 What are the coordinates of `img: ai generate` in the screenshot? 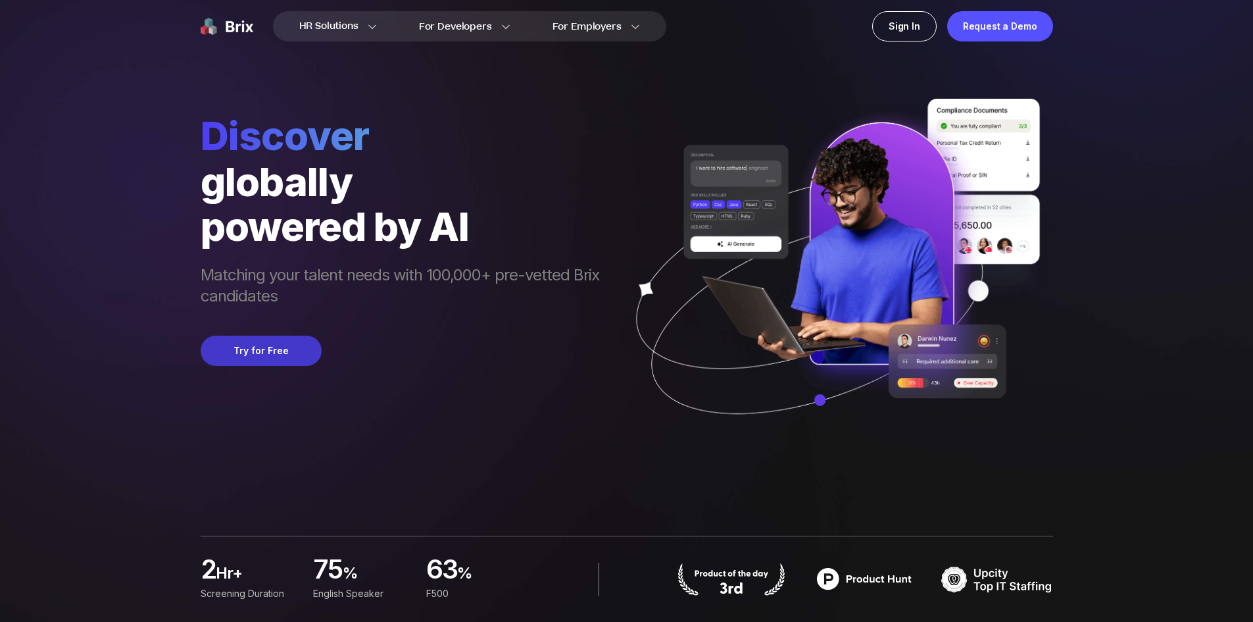 It's located at (833, 276).